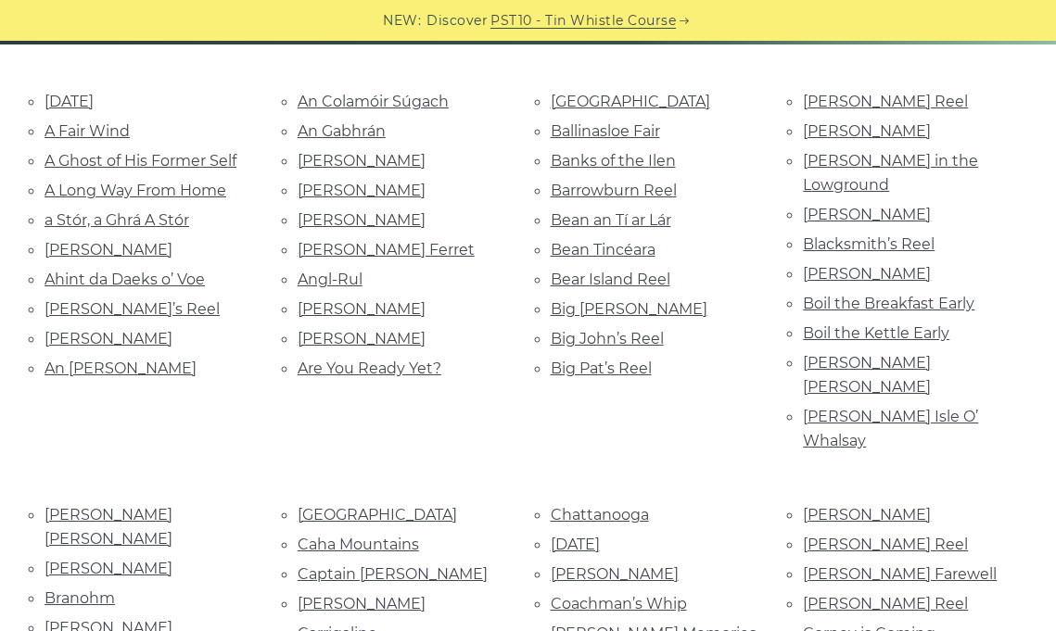  I want to click on a: Big John’s Reel, so click(607, 338).